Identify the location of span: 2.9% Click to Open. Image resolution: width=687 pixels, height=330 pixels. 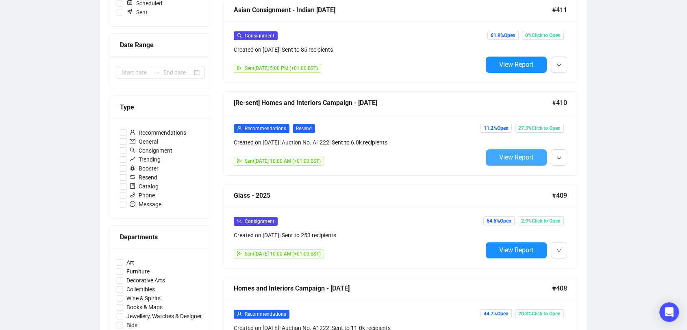
(541, 221).